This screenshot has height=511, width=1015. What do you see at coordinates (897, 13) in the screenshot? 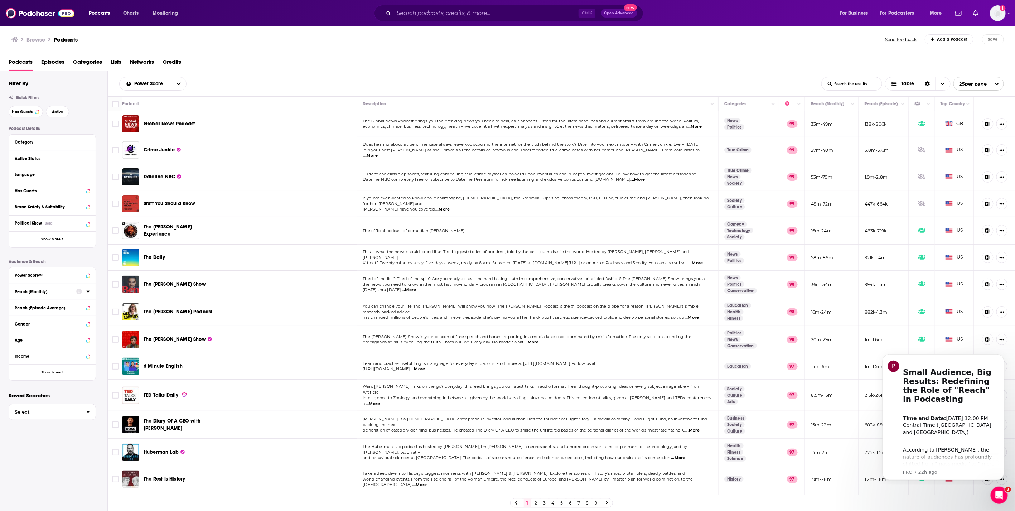
I see `span: For Podcasters` at bounding box center [897, 13].